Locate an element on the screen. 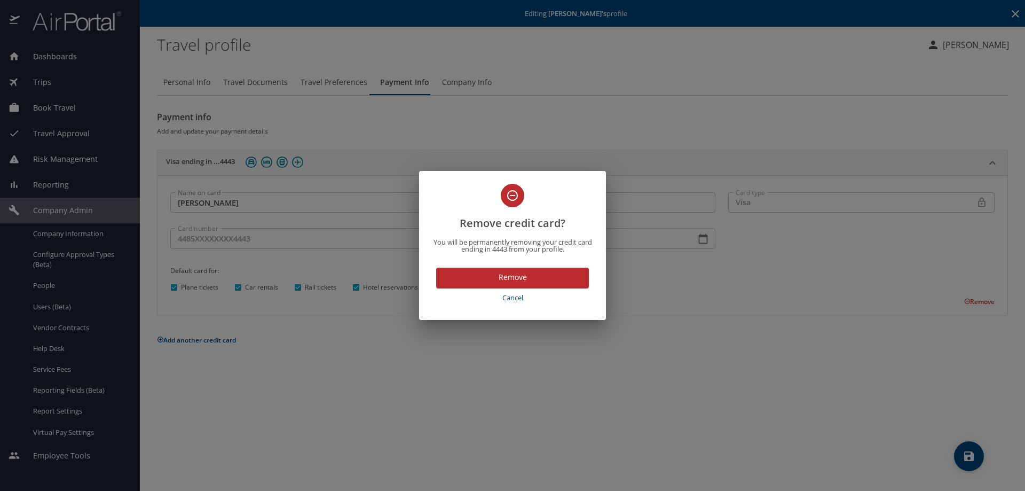 The width and height of the screenshot is (1025, 491). span: Remove is located at coordinates (513, 277).